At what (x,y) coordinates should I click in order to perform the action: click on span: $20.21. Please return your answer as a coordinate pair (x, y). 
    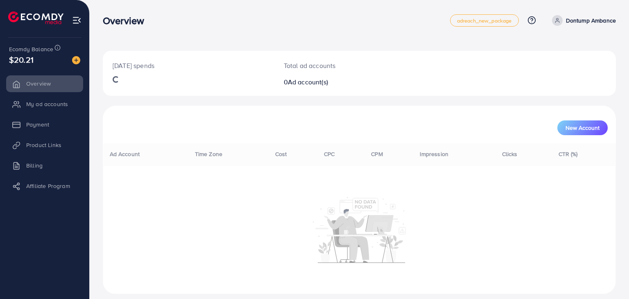
    Looking at the image, I should click on (21, 59).